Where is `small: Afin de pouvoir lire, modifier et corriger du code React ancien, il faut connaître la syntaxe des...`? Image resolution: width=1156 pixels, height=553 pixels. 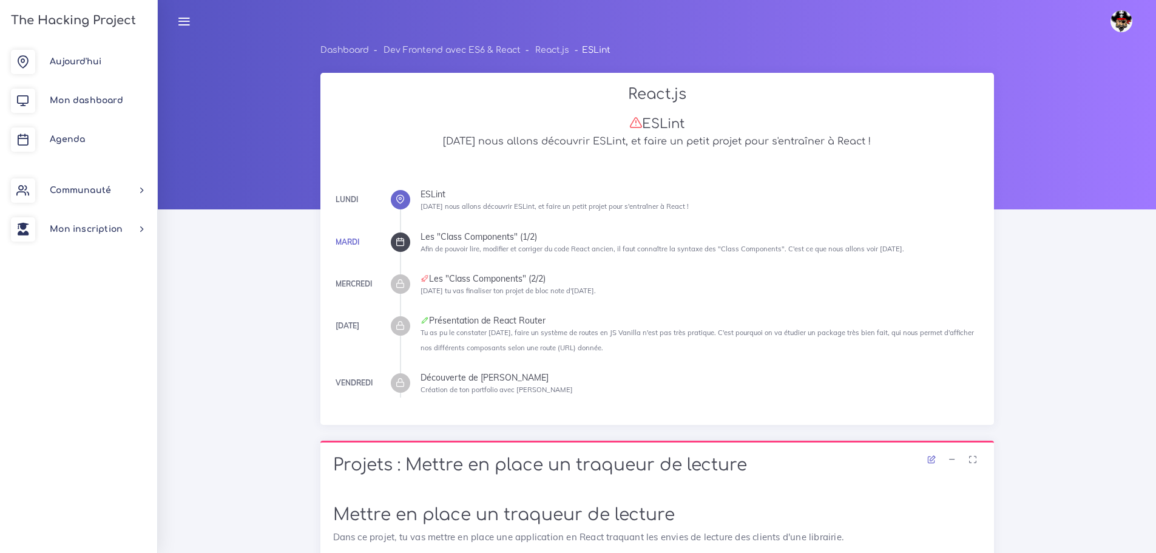
small: Afin de pouvoir lire, modifier et corriger du code React ancien, il faut connaître la syntaxe des... is located at coordinates (662, 249).